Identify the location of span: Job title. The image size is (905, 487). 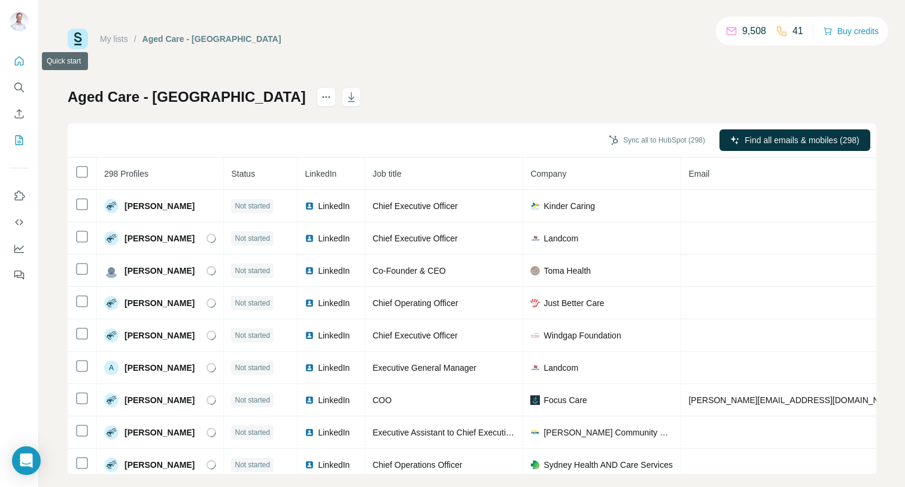
(387, 174).